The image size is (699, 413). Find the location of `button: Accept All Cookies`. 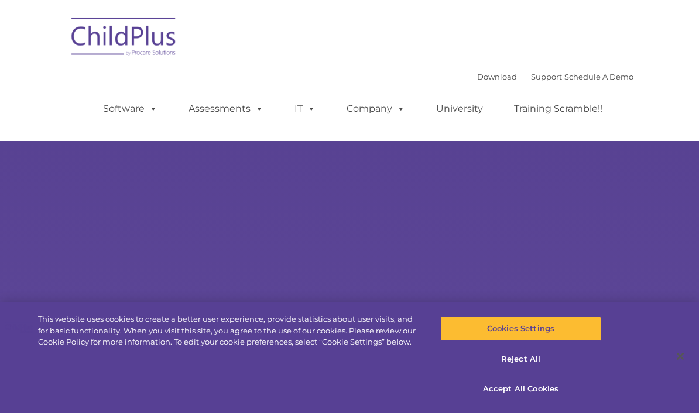

button: Accept All Cookies is located at coordinates (520, 389).